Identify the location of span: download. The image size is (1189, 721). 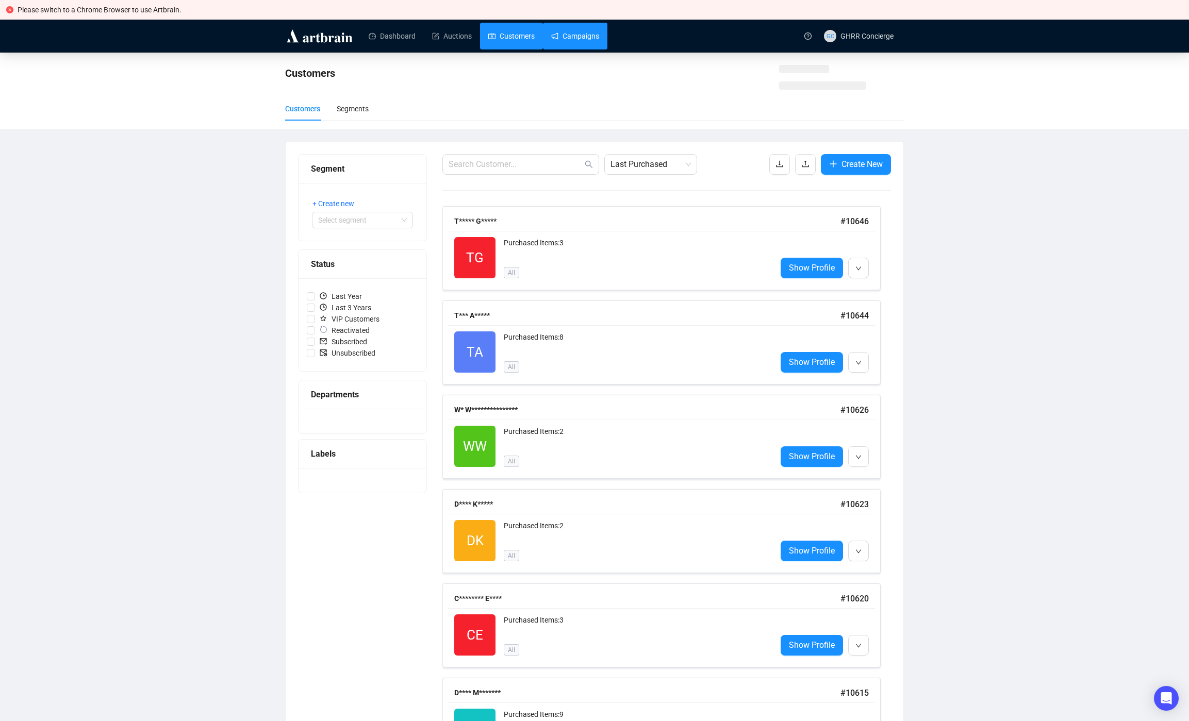
(780, 164).